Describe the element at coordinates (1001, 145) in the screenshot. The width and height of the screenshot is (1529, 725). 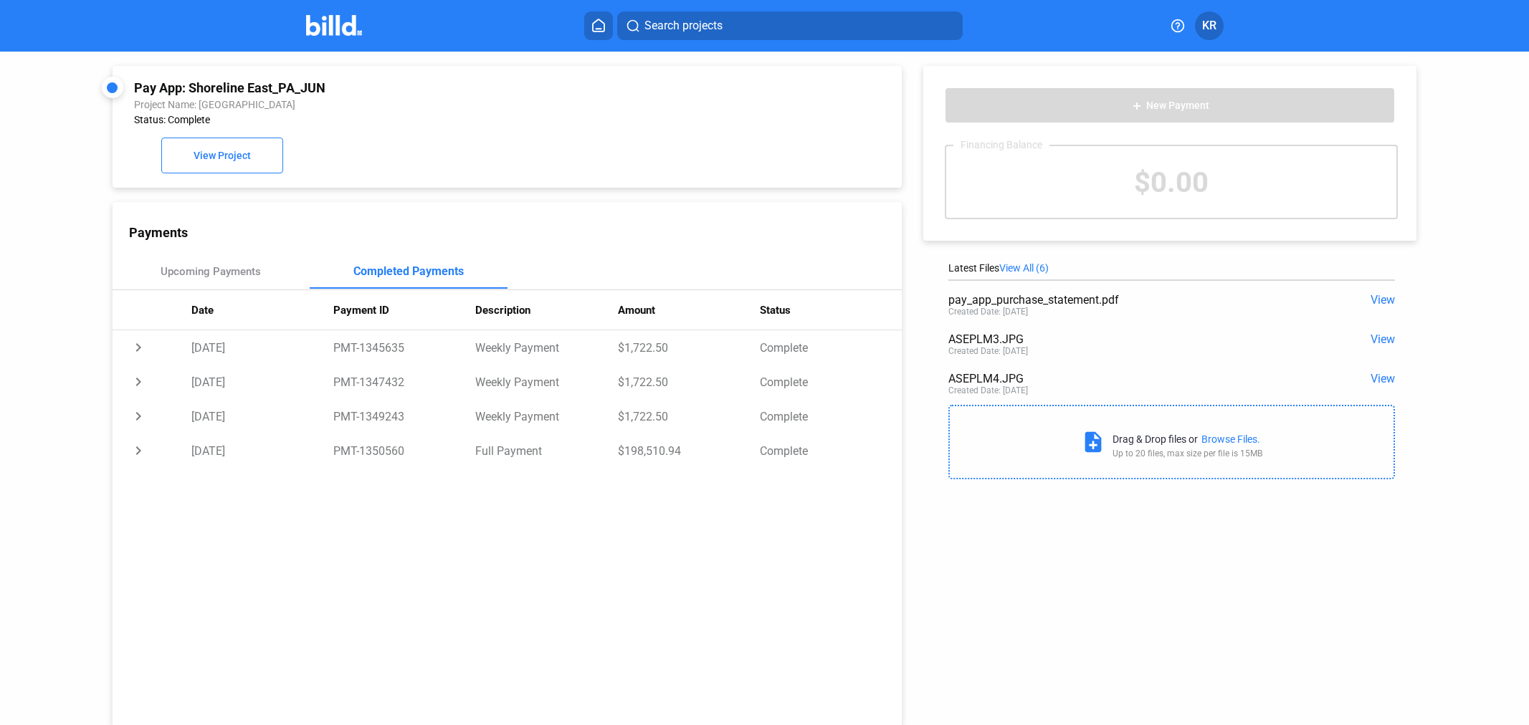
I see `div: Financing Balance` at that location.